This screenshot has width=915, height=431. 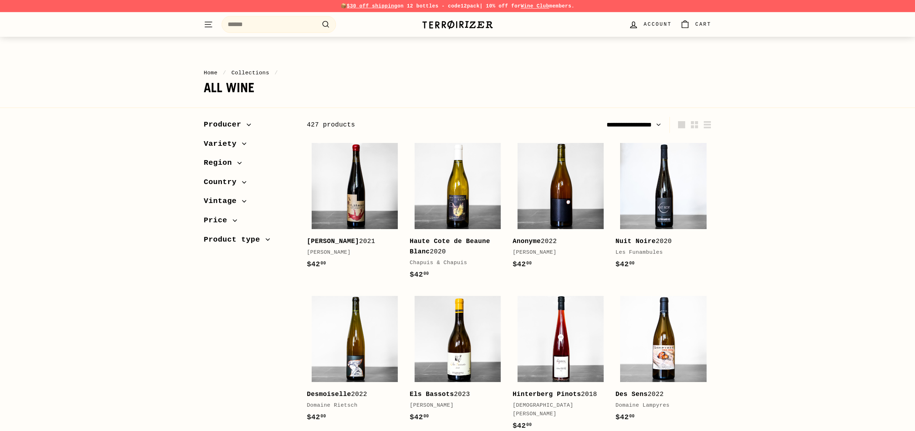 I want to click on button: Country, so click(x=250, y=184).